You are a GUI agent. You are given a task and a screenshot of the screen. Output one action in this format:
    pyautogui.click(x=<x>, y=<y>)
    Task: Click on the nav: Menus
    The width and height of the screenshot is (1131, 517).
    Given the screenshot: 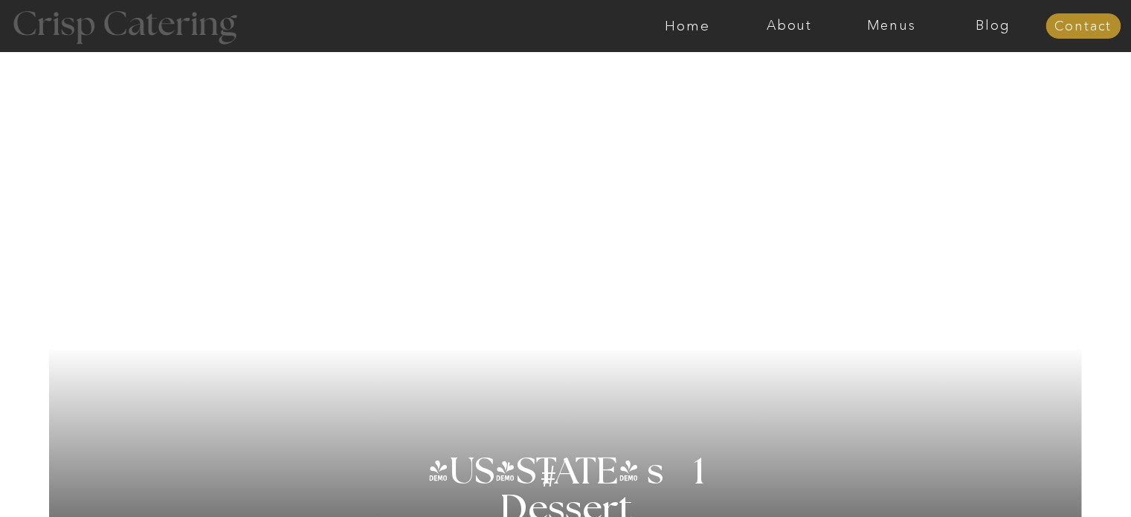 What is the action you would take?
    pyautogui.click(x=890, y=26)
    